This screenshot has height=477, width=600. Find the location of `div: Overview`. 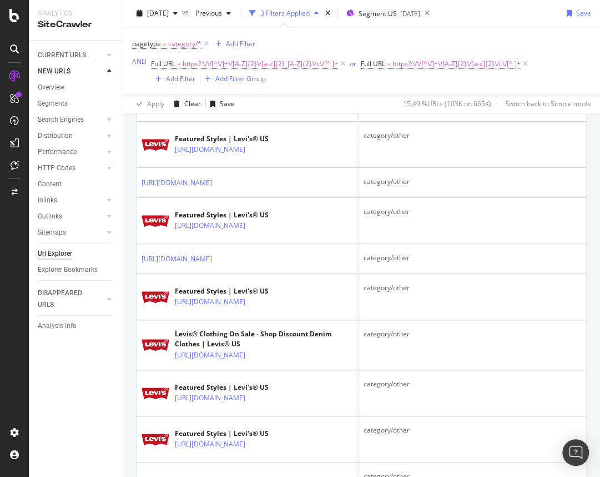

div: Overview is located at coordinates (51, 87).